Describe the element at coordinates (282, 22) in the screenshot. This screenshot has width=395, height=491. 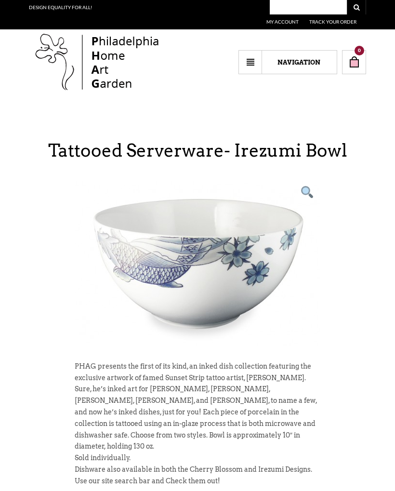
I see `a: My Account` at that location.